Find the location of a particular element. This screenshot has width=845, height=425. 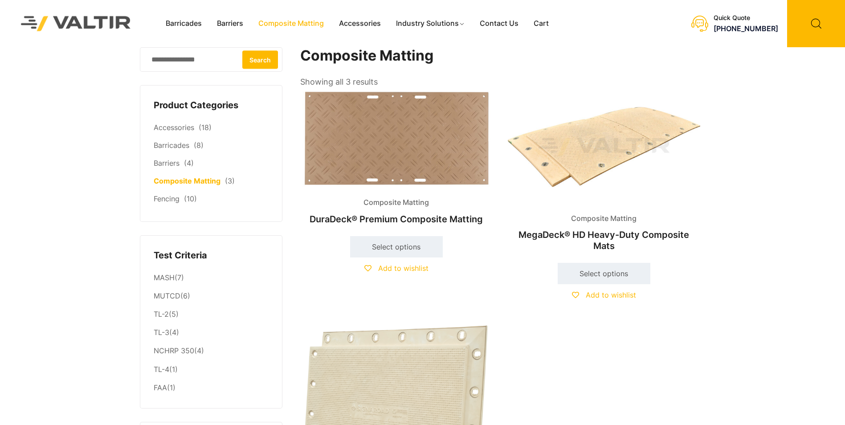

a: Composite MattingDuraDeck® Premium Composite Matting is located at coordinates (396, 159).